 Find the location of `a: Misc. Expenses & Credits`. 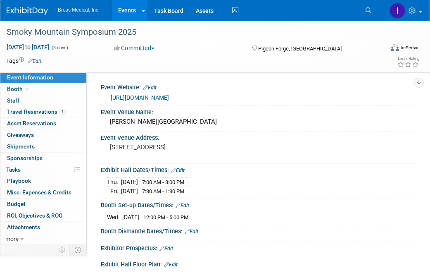

a: Misc. Expenses & Credits is located at coordinates (43, 192).